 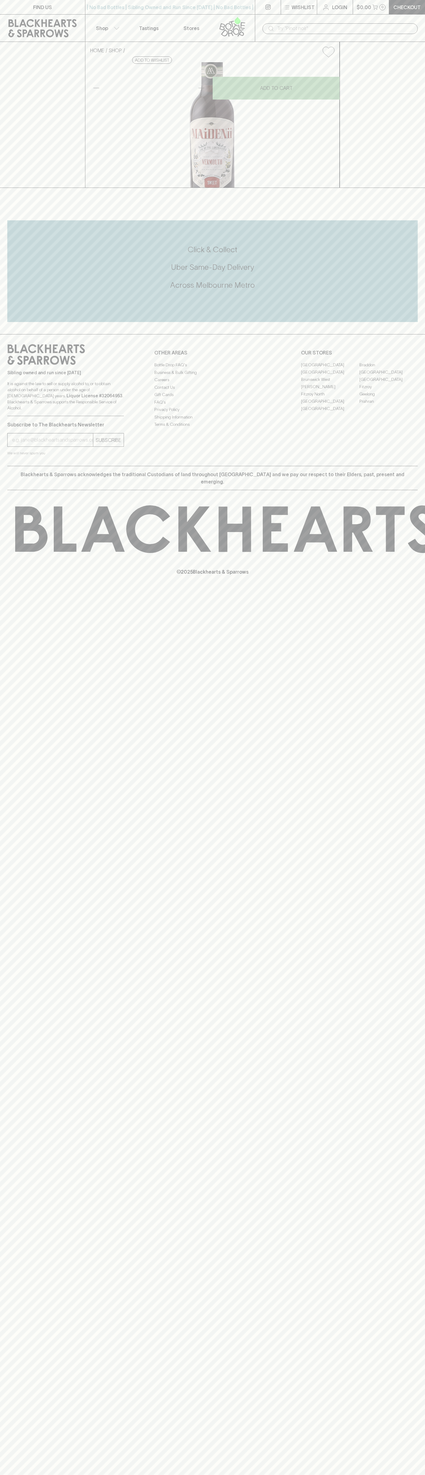 What do you see at coordinates (388, 365) in the screenshot?
I see `a: Braddon` at bounding box center [388, 365].